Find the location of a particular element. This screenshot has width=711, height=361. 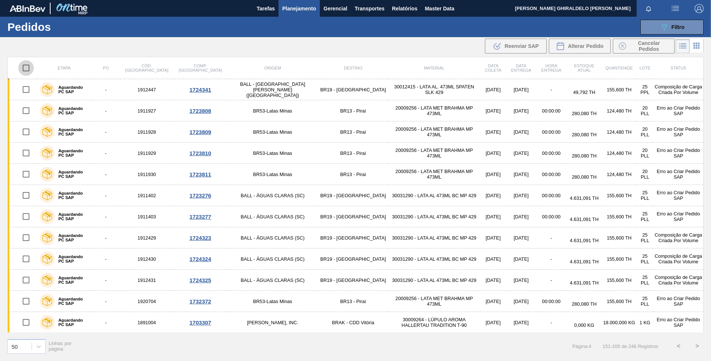

span: 151 - 200 de 246 Registros is located at coordinates (630, 346).